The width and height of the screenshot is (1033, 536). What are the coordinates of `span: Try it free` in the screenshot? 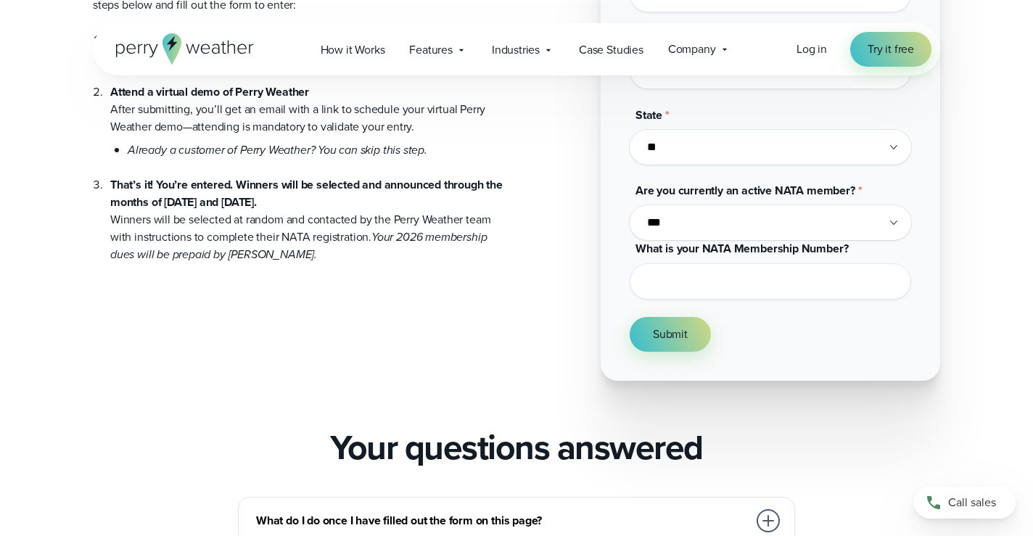 It's located at (890, 49).